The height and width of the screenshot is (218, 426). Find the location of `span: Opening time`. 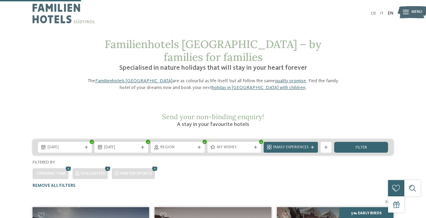

span: Opening time is located at coordinates (51, 174).